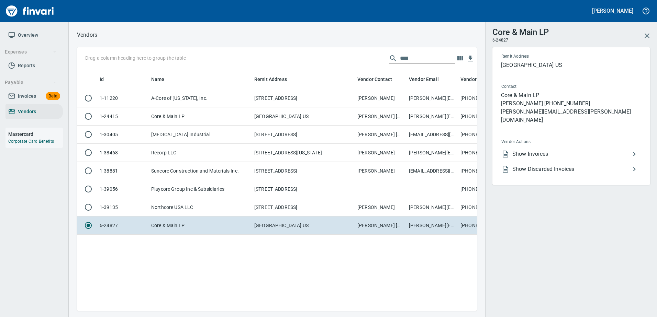 Image resolution: width=657 pixels, height=317 pixels. I want to click on td: 1-38468, so click(123, 153).